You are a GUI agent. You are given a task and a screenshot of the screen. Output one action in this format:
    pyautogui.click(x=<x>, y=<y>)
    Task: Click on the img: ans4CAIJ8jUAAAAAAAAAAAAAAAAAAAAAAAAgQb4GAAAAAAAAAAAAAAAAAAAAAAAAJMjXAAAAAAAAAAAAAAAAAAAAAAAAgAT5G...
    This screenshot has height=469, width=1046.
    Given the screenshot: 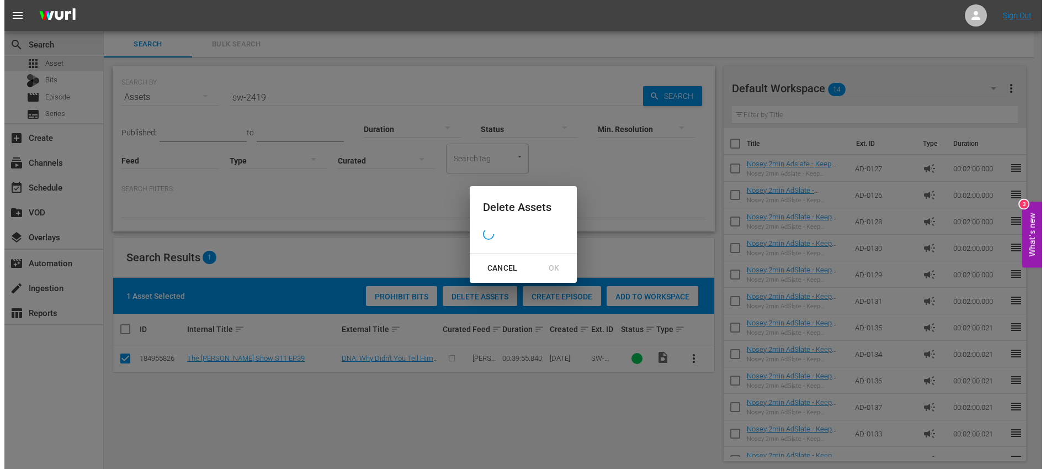 What is the action you would take?
    pyautogui.click(x=53, y=15)
    